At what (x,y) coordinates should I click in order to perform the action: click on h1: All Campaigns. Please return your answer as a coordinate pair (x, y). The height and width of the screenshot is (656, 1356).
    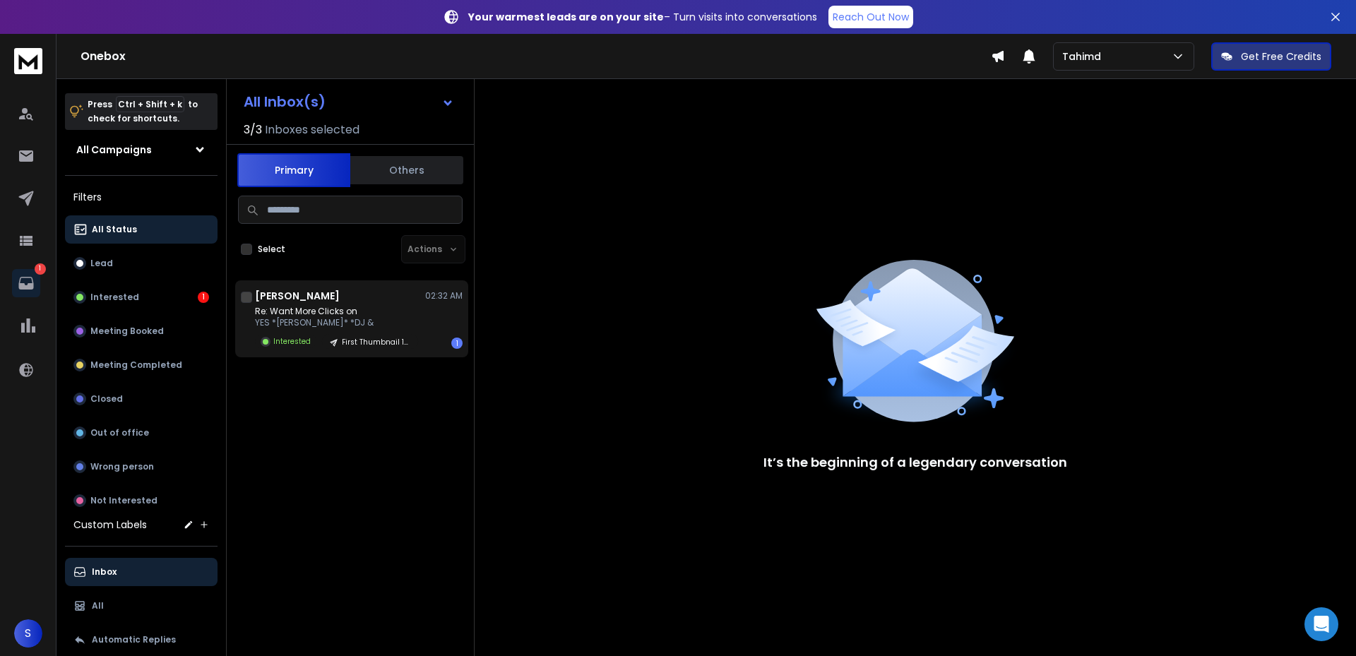
    Looking at the image, I should click on (114, 150).